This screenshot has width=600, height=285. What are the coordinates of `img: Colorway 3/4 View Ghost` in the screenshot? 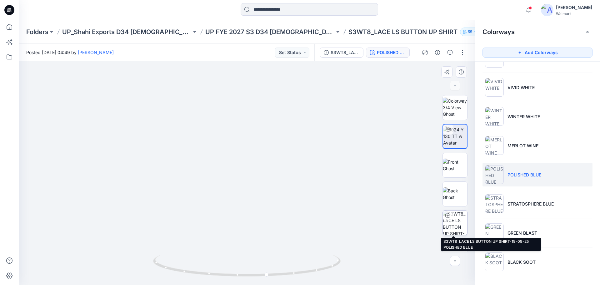 It's located at (455, 107).